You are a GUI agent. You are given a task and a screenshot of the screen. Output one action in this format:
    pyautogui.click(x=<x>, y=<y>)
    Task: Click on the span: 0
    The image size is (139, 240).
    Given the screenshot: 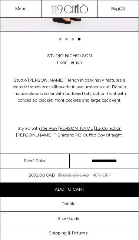 What is the action you would take?
    pyautogui.click(x=122, y=9)
    